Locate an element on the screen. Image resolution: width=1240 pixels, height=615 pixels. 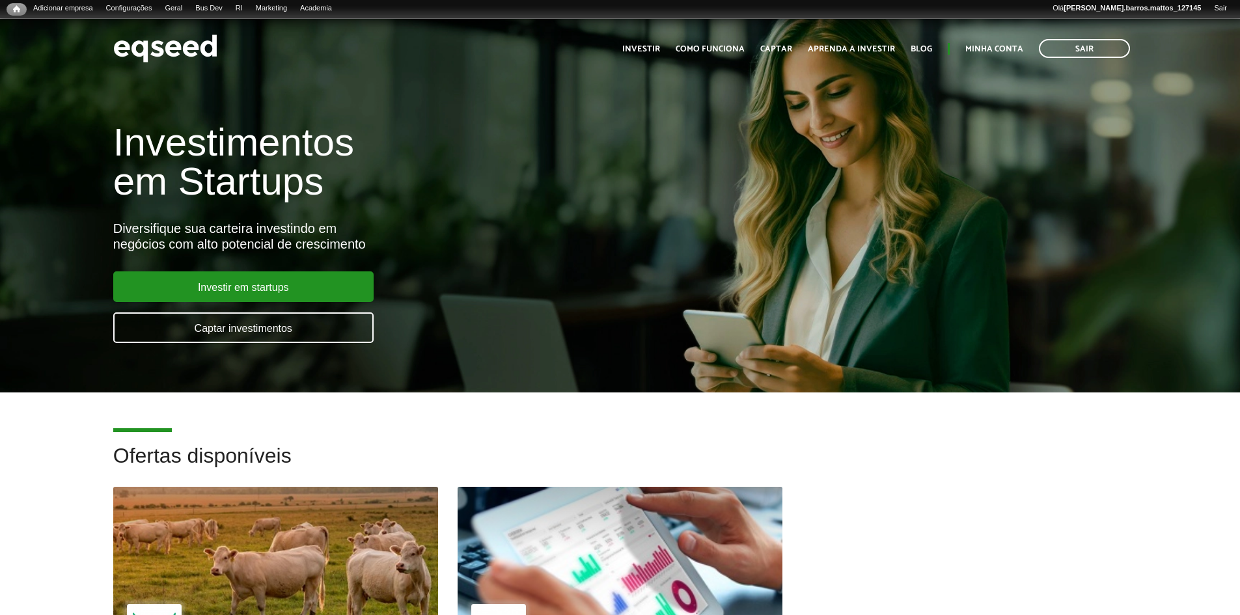
div: Diversifique sua carteira investindo em negócios com alto potencial de crescimento is located at coordinates (413, 236).